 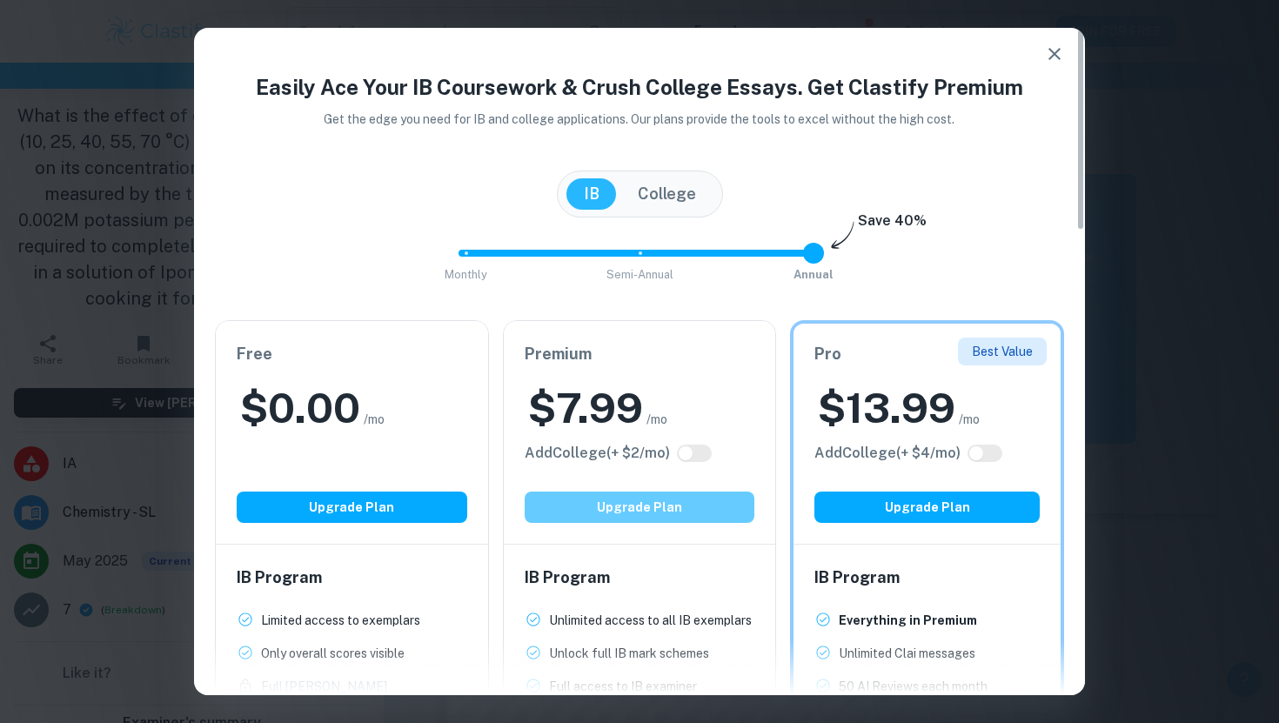 What do you see at coordinates (639, 119) in the screenshot?
I see `p: Get the edge you need for IB and college applications. Our plans provide the tools to excel witho...` at bounding box center [639, 119].